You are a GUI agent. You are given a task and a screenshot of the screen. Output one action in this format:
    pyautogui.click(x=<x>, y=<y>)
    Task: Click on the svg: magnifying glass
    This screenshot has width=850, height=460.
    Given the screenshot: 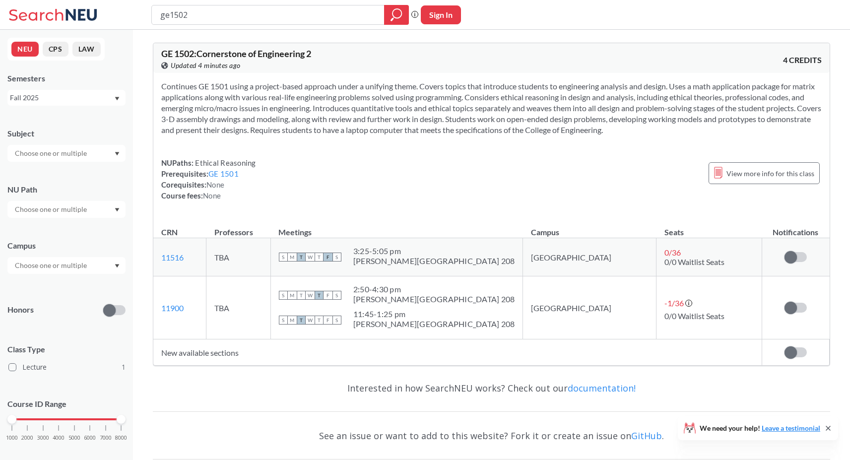 What is the action you would take?
    pyautogui.click(x=396, y=15)
    